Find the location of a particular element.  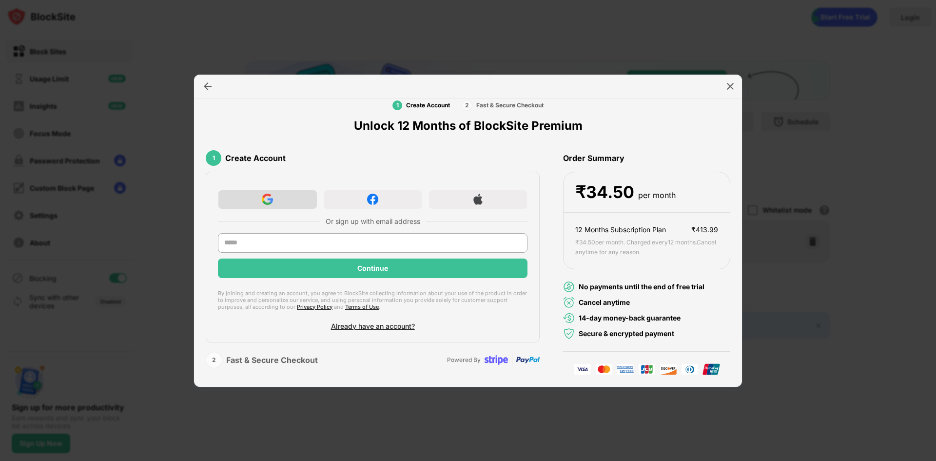

img: money-back.svg is located at coordinates (569, 318).